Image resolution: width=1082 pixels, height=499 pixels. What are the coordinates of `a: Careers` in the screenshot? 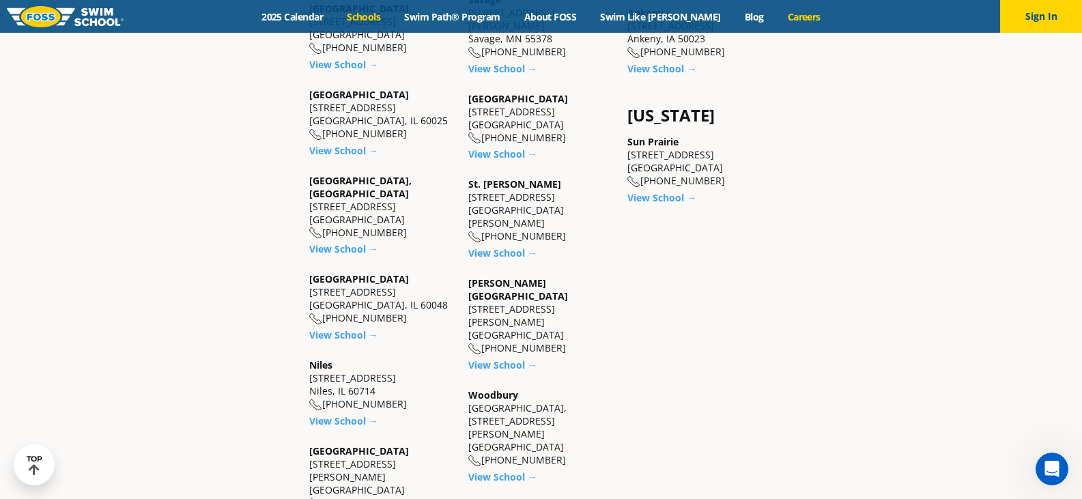 It's located at (804, 16).